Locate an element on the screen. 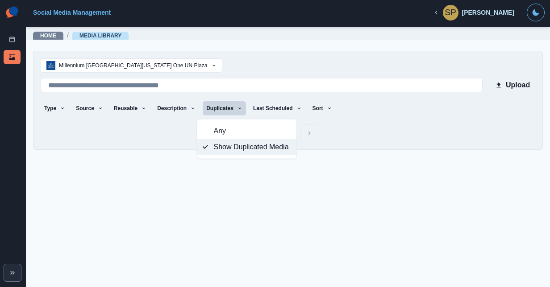 The image size is (550, 287). a: Post Schedule is located at coordinates (12, 39).